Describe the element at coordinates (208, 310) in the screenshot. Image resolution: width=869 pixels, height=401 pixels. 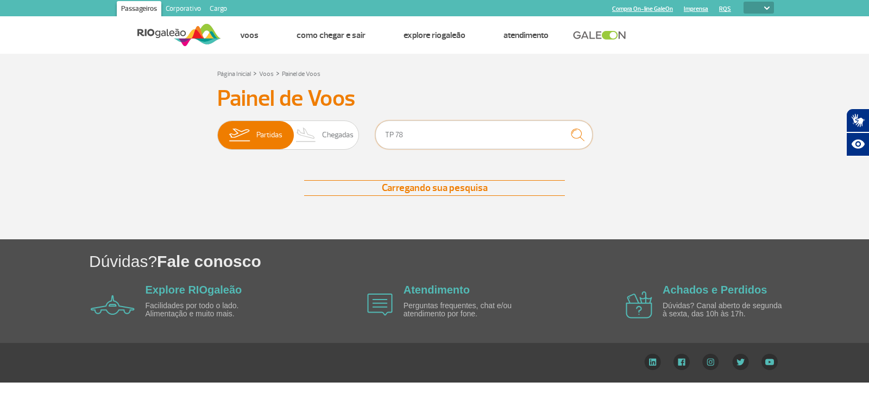
I see `p: Facilidades por todo o lado. Alimentação e muito mais.` at that location.